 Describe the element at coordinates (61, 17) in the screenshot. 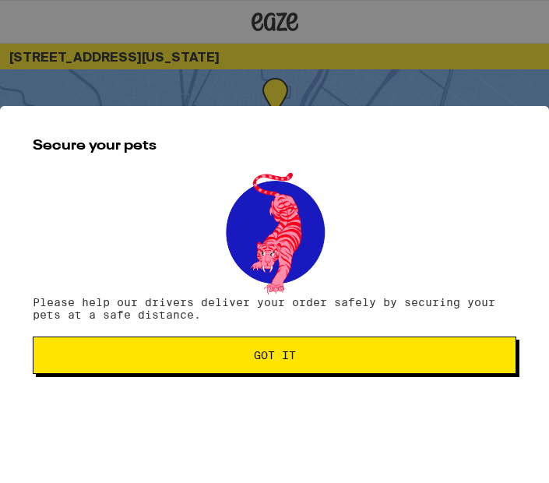

I see `span: Hi. Need any help?` at that location.